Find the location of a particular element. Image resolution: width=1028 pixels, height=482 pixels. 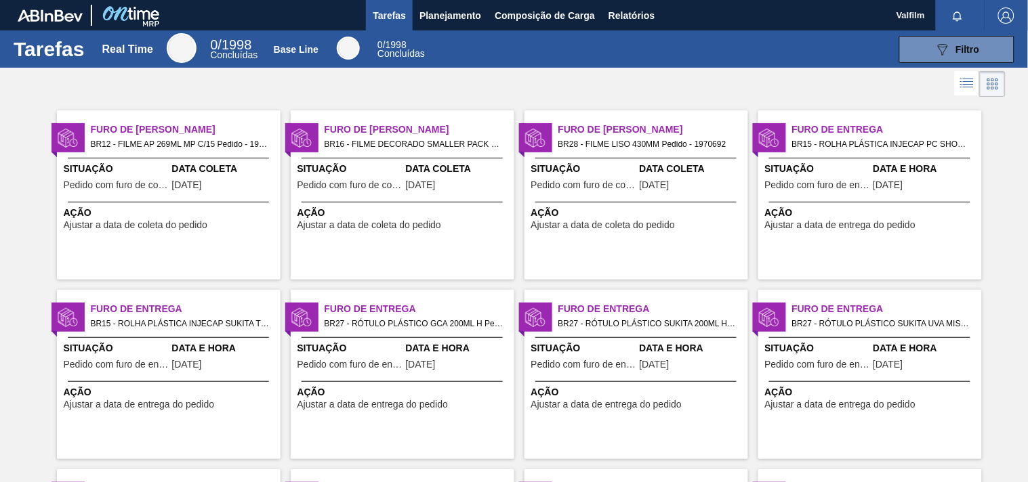

button: Notificações is located at coordinates (957, 16).